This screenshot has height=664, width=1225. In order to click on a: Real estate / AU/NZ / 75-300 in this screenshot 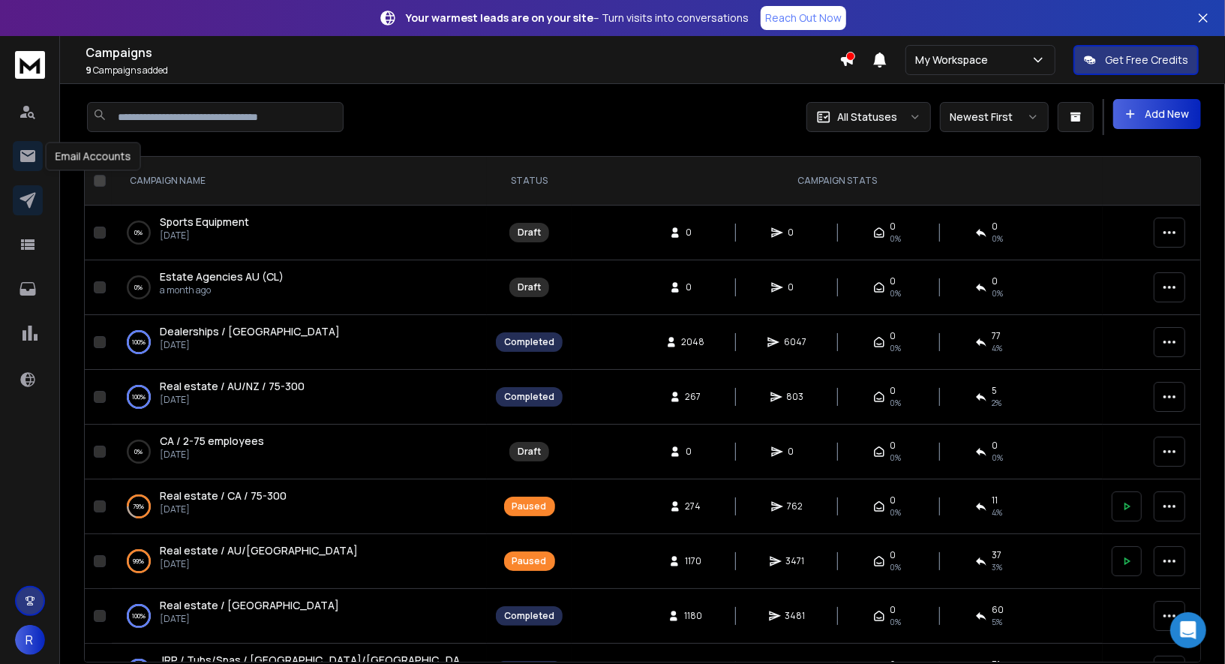, I will do `click(232, 386)`.